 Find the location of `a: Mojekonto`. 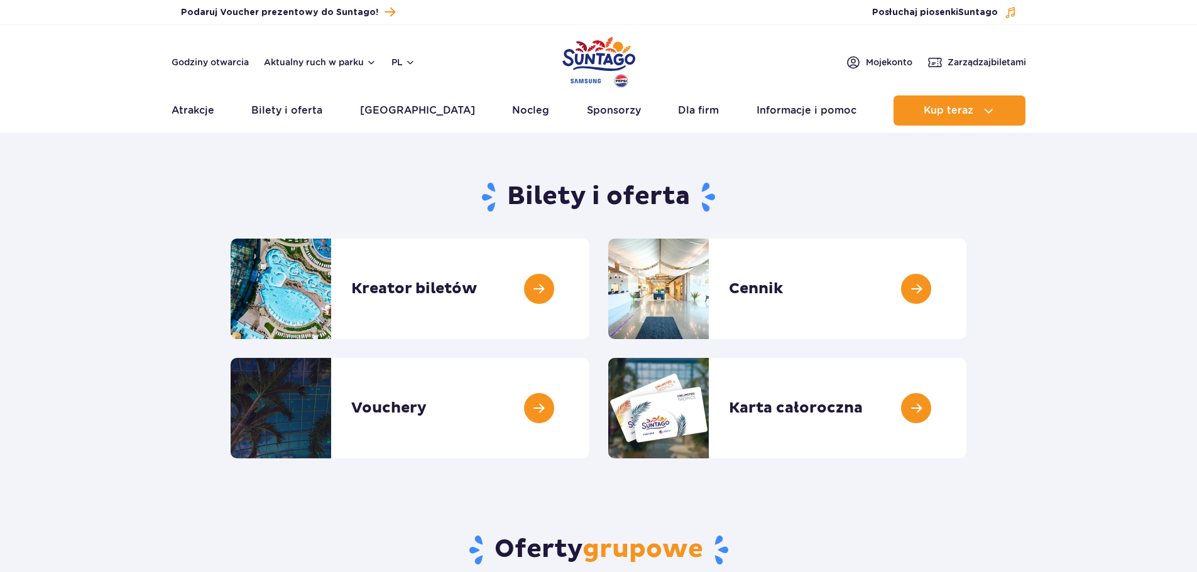

a: Mojekonto is located at coordinates (879, 62).